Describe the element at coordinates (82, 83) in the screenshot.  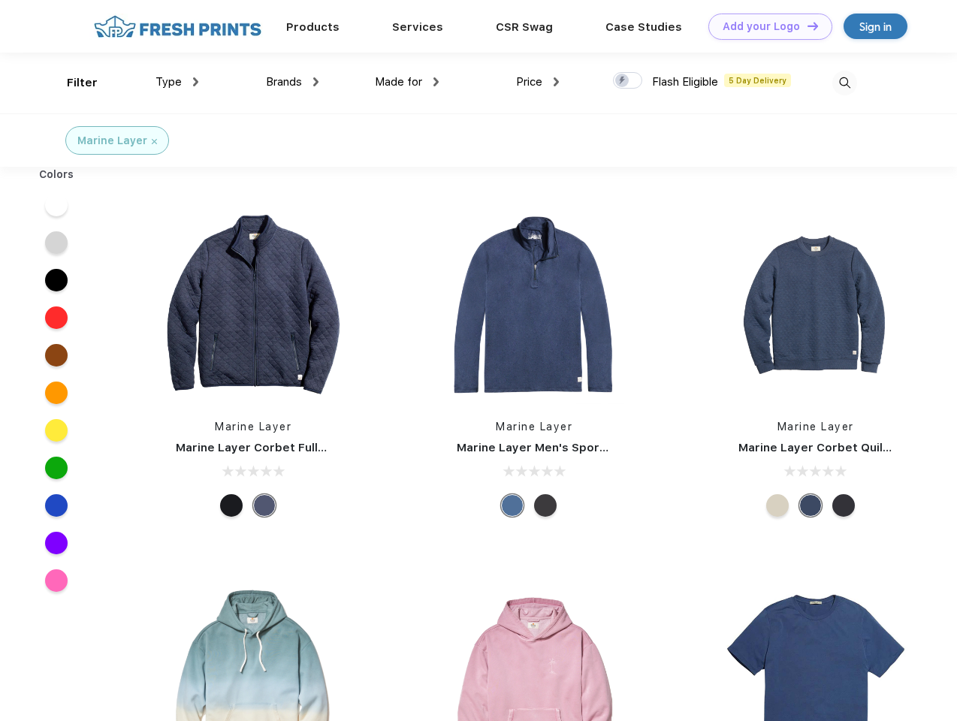
I see `div: Filter` at that location.